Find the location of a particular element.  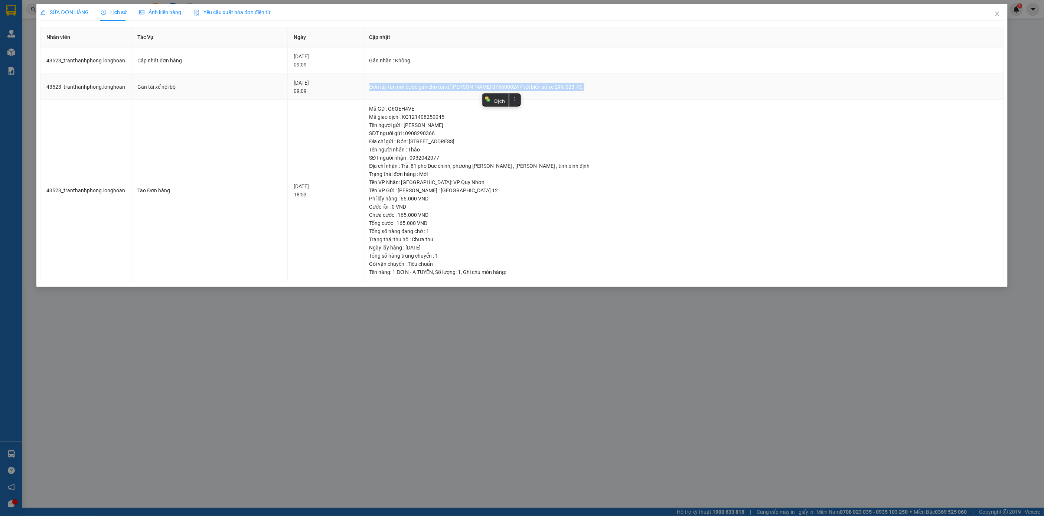

span: 1 is located at coordinates (460, 272).